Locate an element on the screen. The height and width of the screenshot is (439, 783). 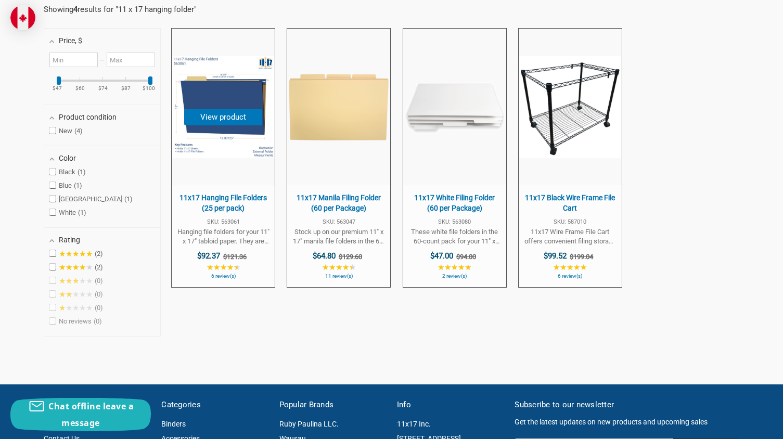
span: Black is located at coordinates (68, 172).